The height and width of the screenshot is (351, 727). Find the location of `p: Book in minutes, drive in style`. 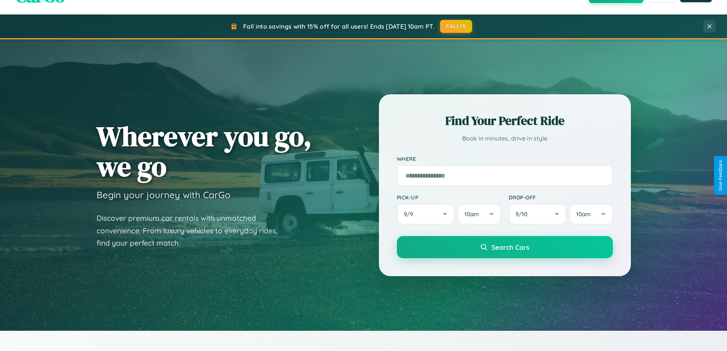

p: Book in minutes, drive in style is located at coordinates (505, 138).